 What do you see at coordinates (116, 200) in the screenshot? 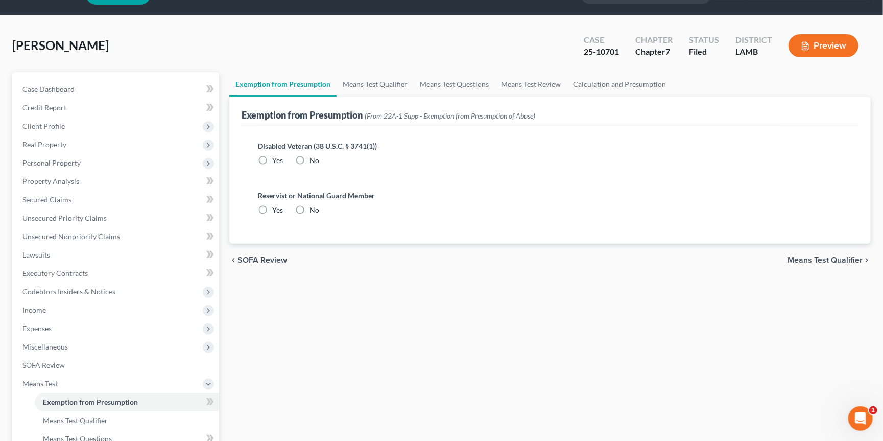
I see `a: Secured Claims` at bounding box center [116, 200].